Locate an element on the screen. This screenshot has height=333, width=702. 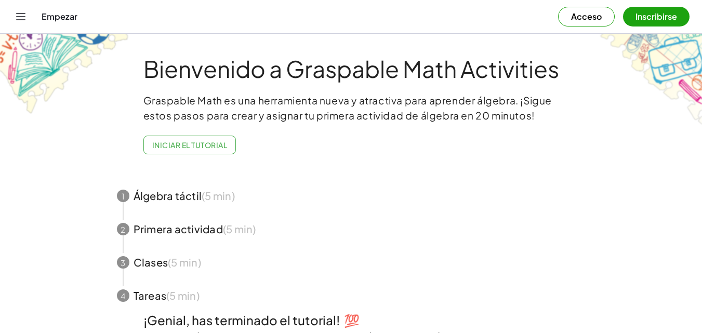
button: Inscribirse is located at coordinates (657, 17).